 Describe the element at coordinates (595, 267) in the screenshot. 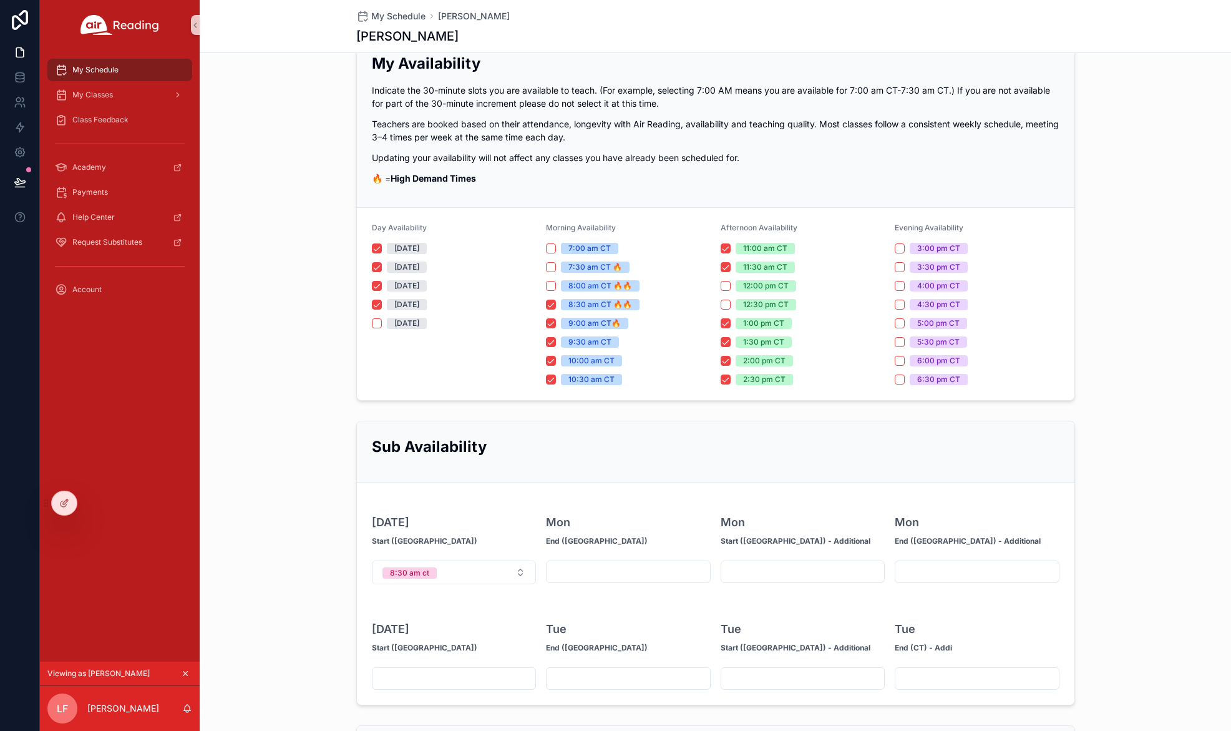

I see `div: 7:30 am CT 🔥` at that location.